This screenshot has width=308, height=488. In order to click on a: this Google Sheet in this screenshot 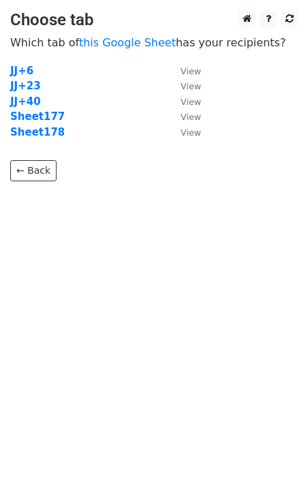, I will do `click(128, 42)`.